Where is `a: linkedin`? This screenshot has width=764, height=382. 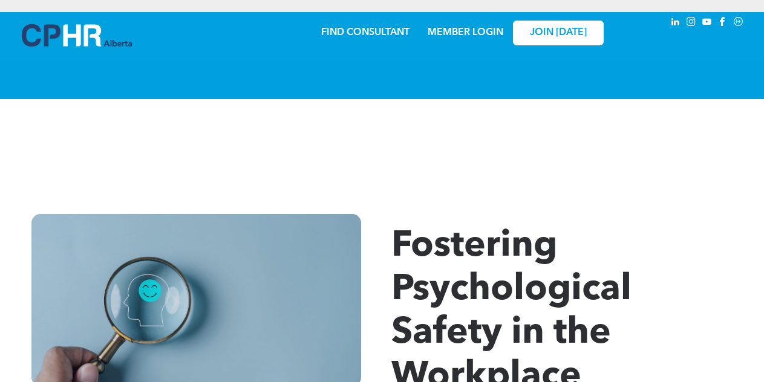
a: linkedin is located at coordinates (676, 23).